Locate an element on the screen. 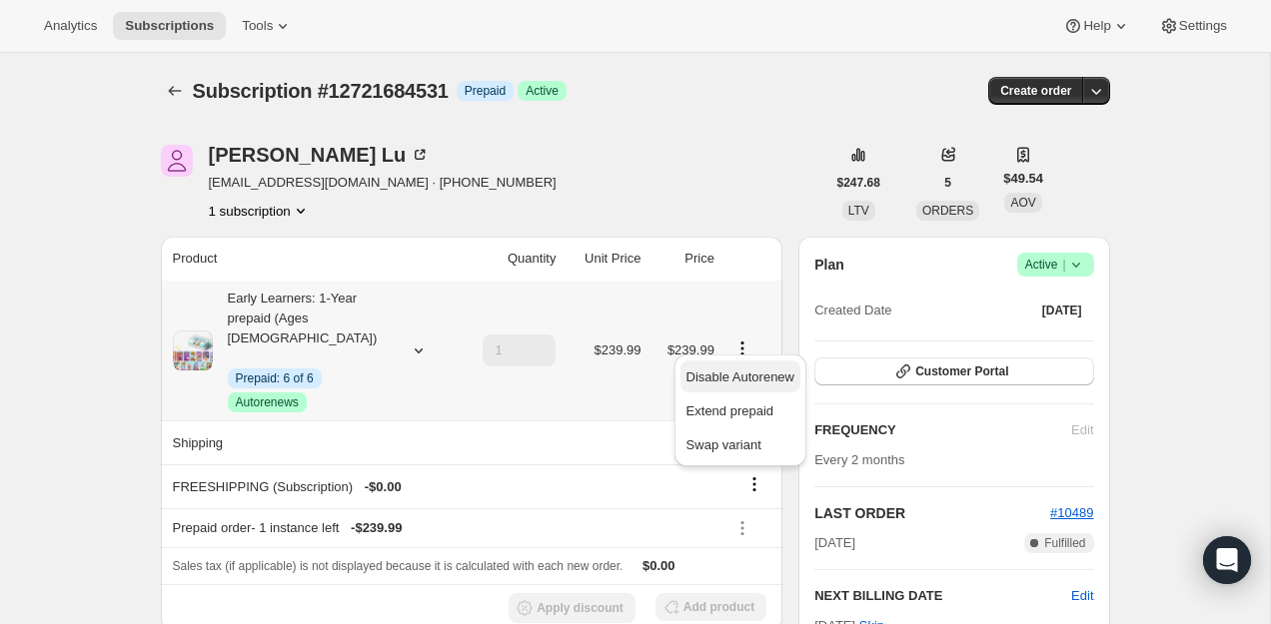 This screenshot has height=624, width=1271. span: Create order is located at coordinates (1035, 91).